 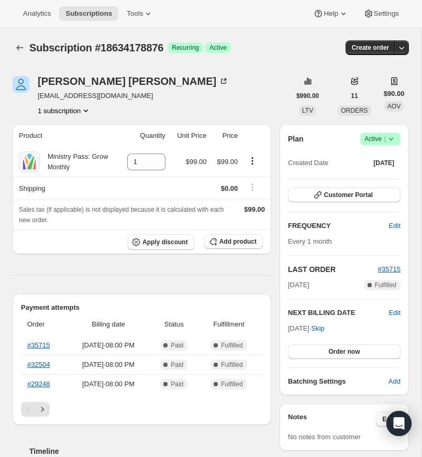 I want to click on th: Quantity, so click(x=143, y=136).